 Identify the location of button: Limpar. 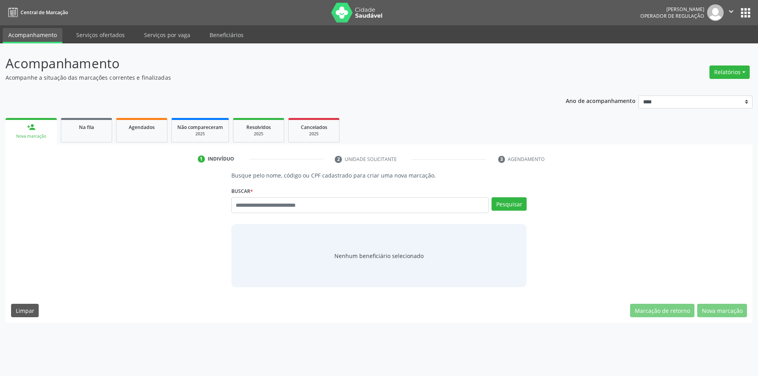
(25, 311).